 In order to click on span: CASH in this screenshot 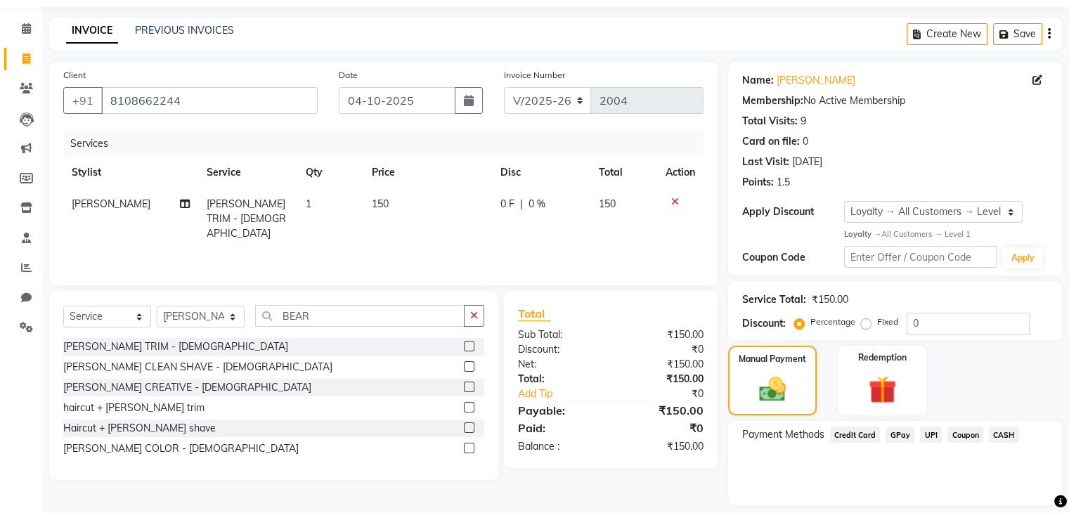, I will do `click(1004, 435)`.